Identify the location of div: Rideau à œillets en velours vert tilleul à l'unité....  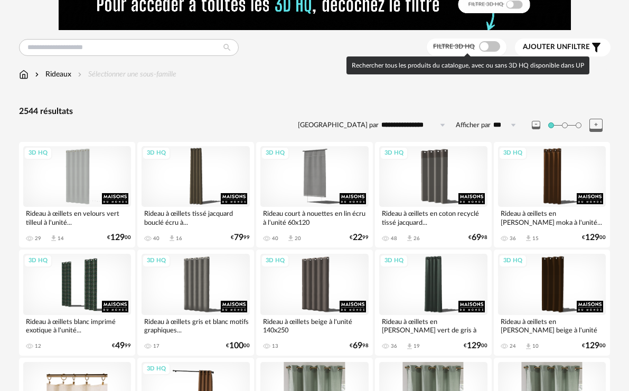
(77, 218).